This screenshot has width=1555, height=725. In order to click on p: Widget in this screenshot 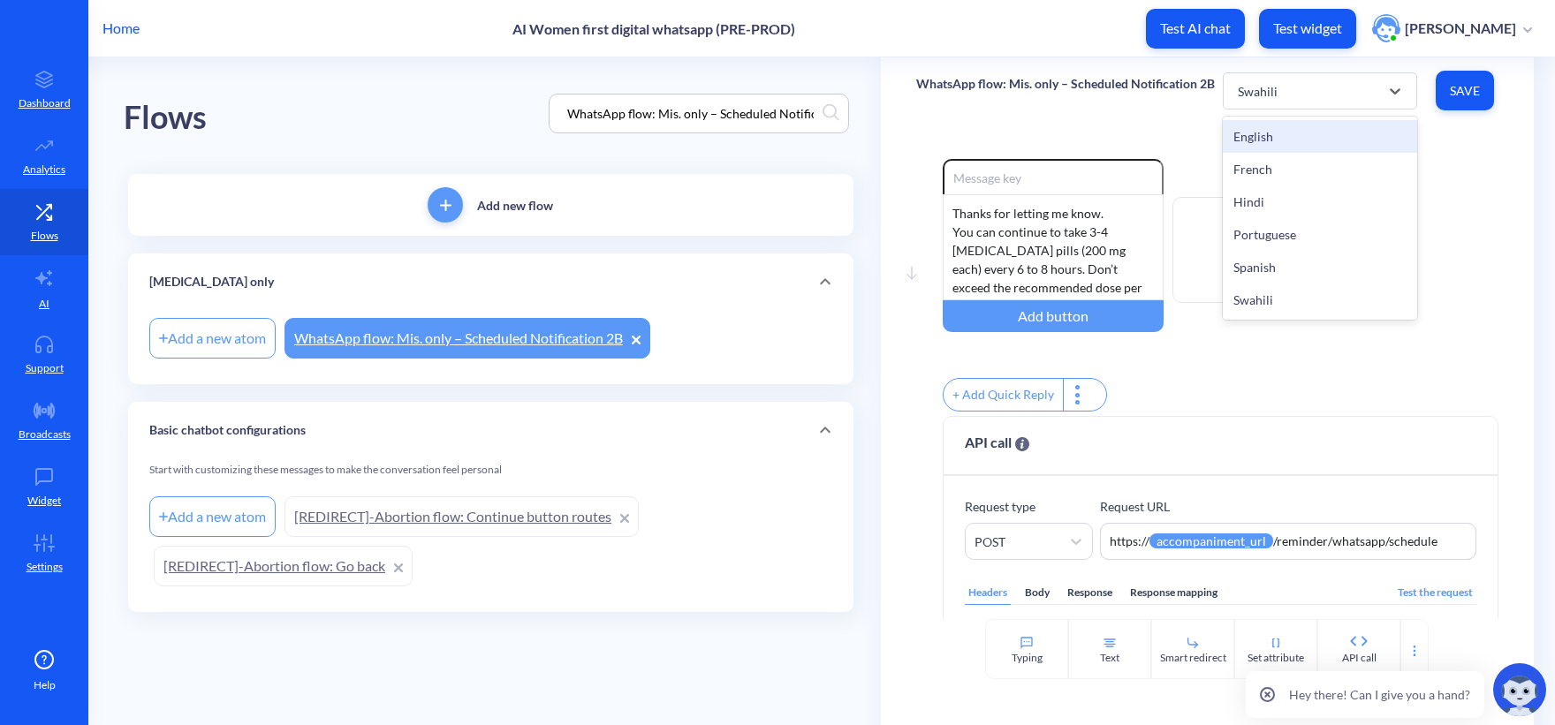, I will do `click(44, 501)`.